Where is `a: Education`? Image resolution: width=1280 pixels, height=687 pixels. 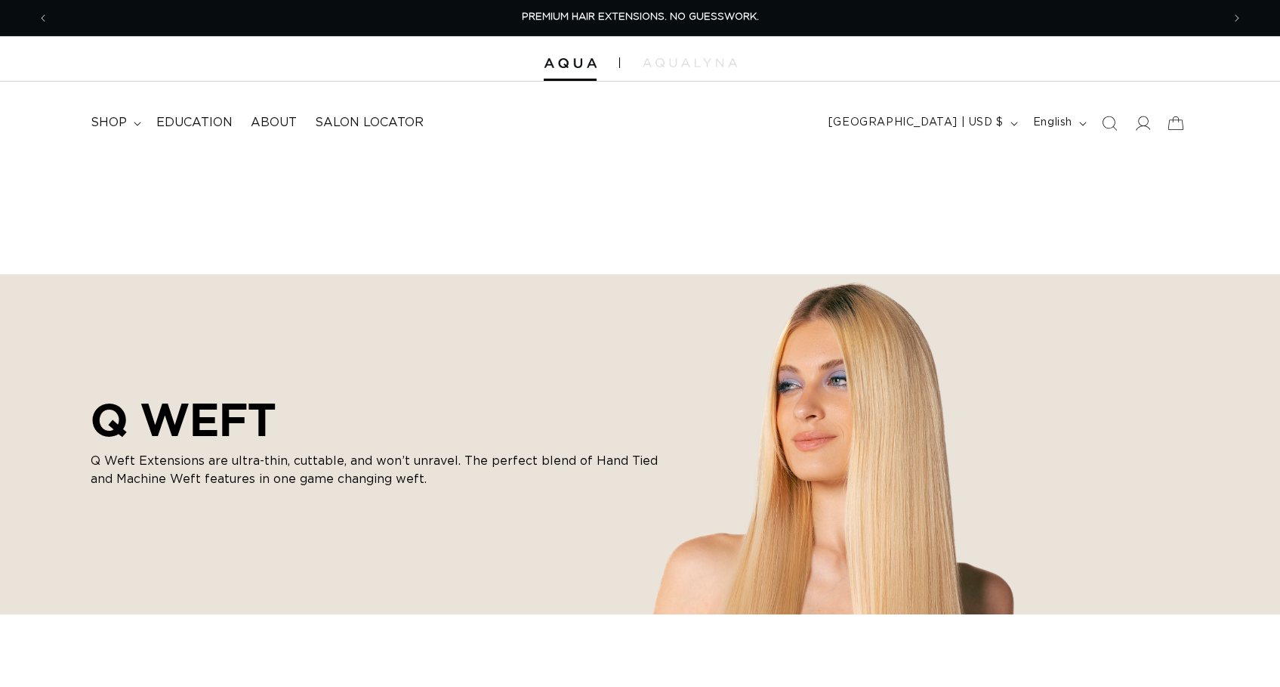
a: Education is located at coordinates (194, 122).